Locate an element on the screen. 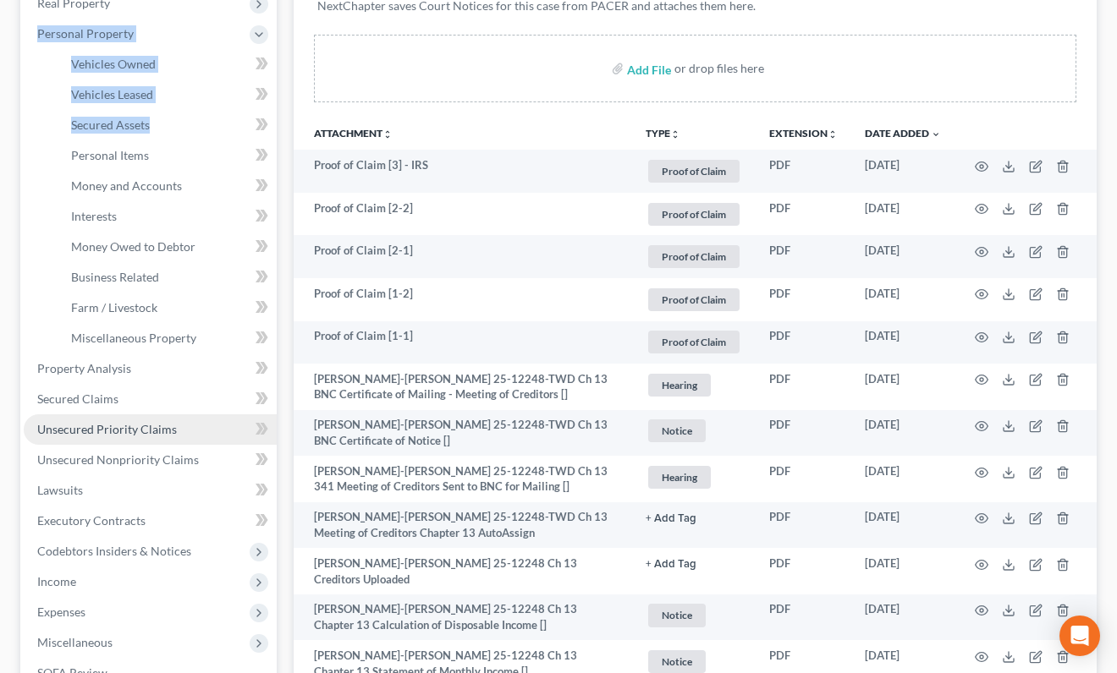  a: Miscellaneous Property is located at coordinates (167, 338).